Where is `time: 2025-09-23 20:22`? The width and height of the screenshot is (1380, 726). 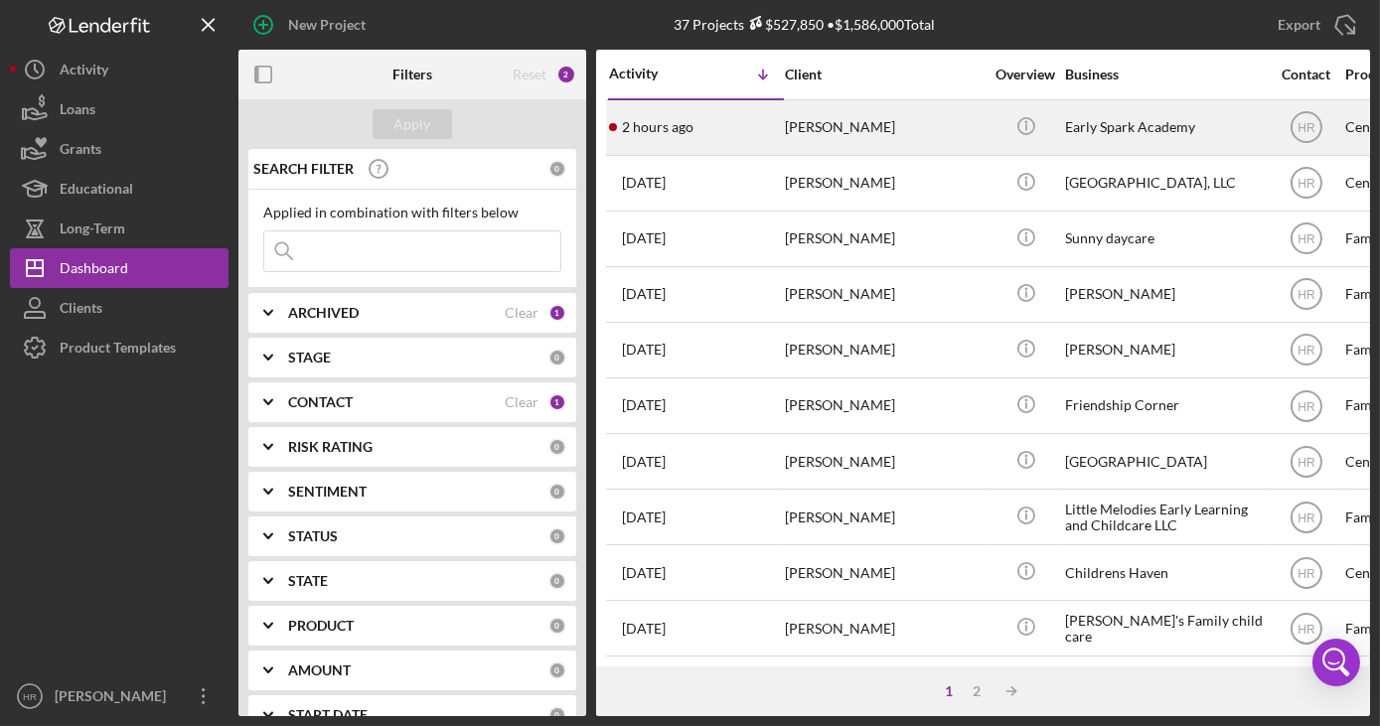
time: 2025-09-23 20:22 is located at coordinates (644, 518).